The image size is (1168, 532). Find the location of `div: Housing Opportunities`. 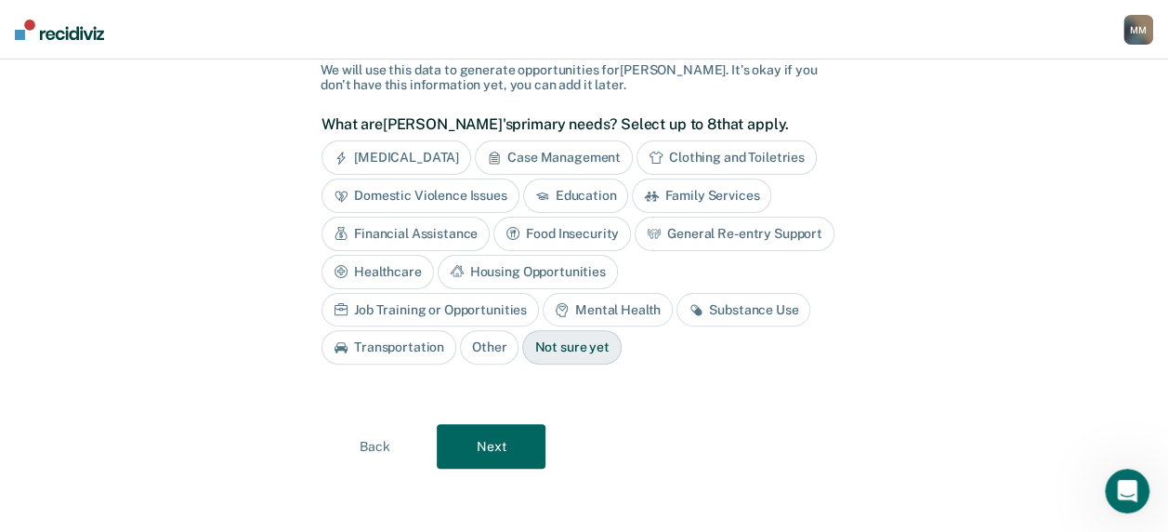

div: Housing Opportunities is located at coordinates (528, 271).